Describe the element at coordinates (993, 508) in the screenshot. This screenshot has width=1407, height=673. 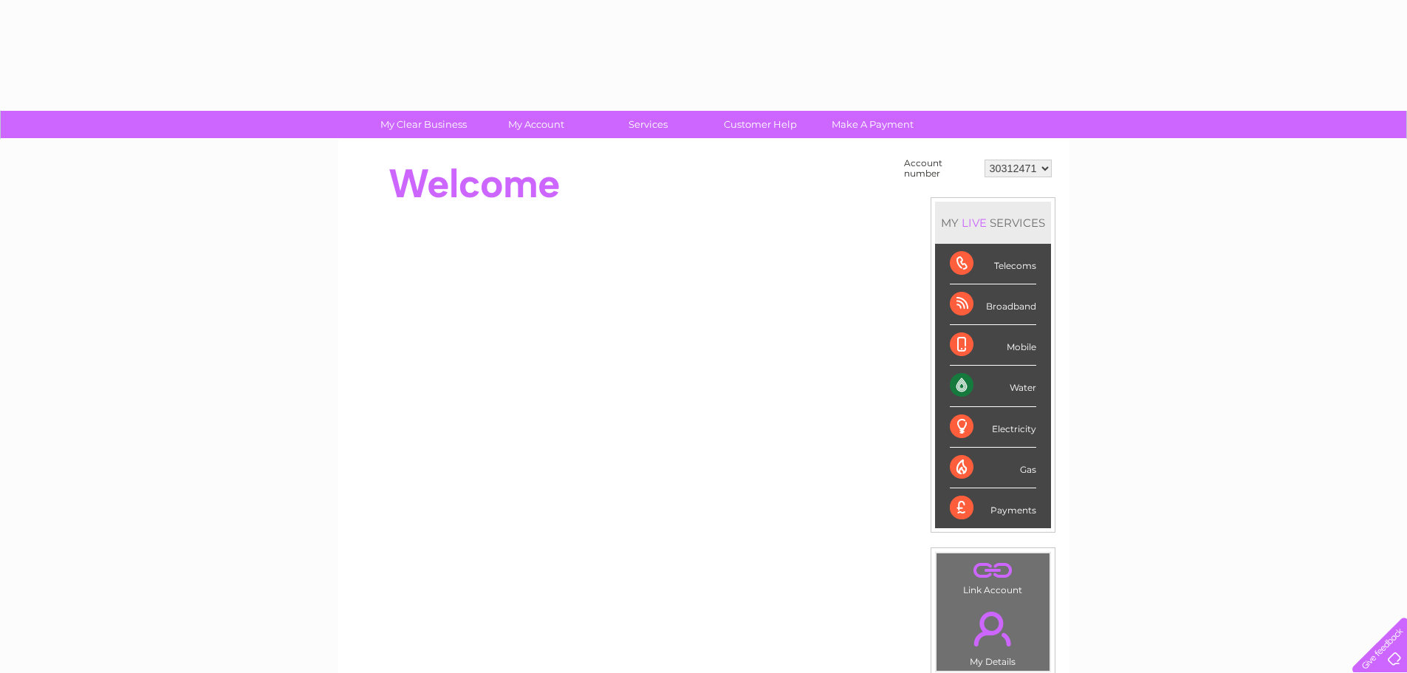
I see `div: Payments` at that location.